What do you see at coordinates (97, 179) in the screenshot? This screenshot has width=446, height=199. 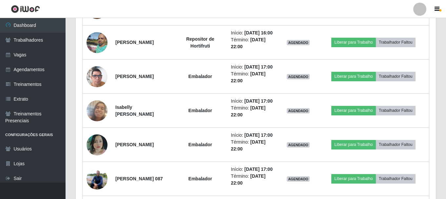 I see `img: 1753481665419.jpeg` at bounding box center [97, 179].